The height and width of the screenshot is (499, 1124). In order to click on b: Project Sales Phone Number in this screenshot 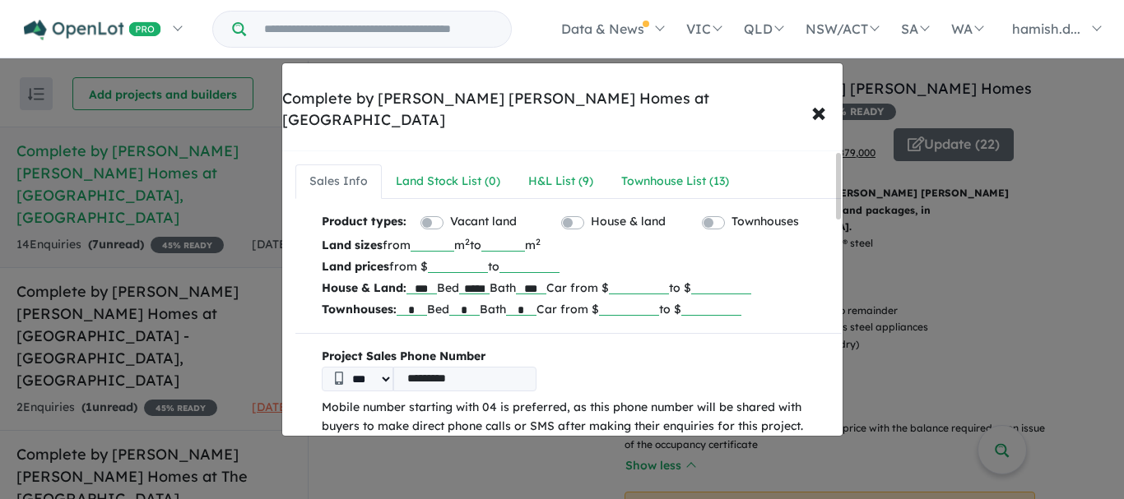, I will do `click(575, 357)`.